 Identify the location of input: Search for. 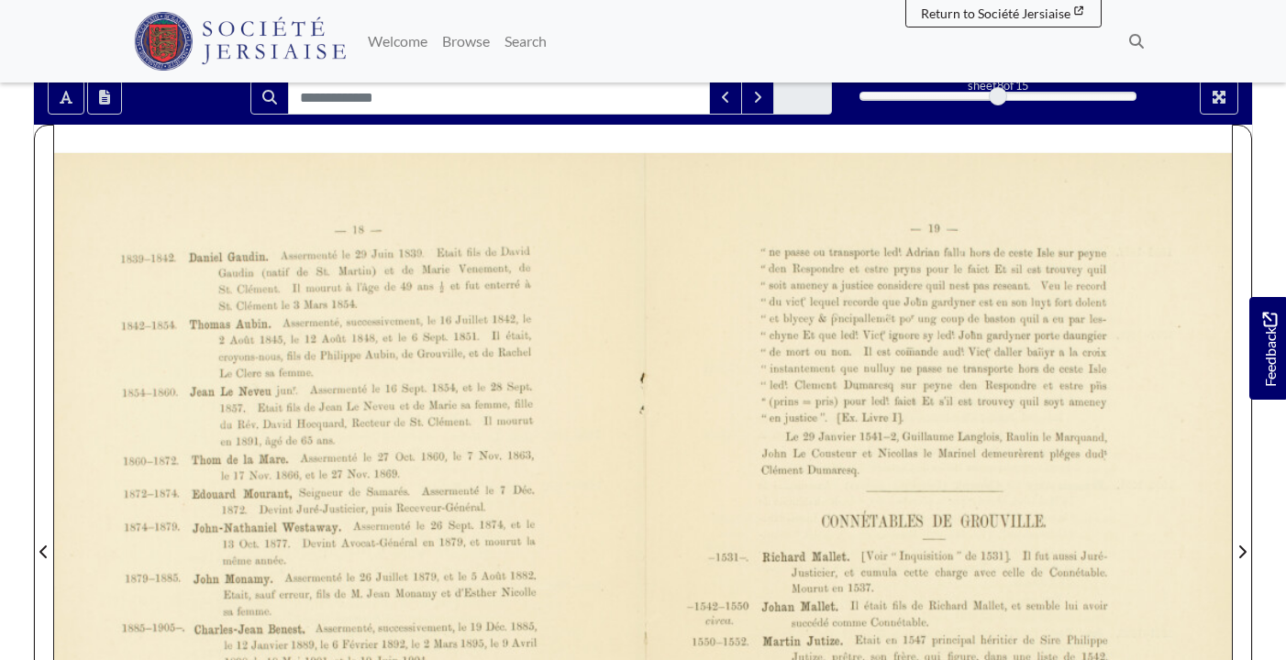
(499, 97).